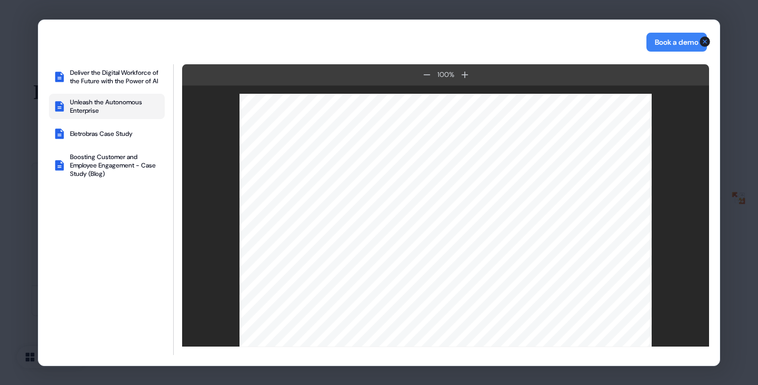  What do you see at coordinates (677, 42) in the screenshot?
I see `a: Book a demo` at bounding box center [677, 42].